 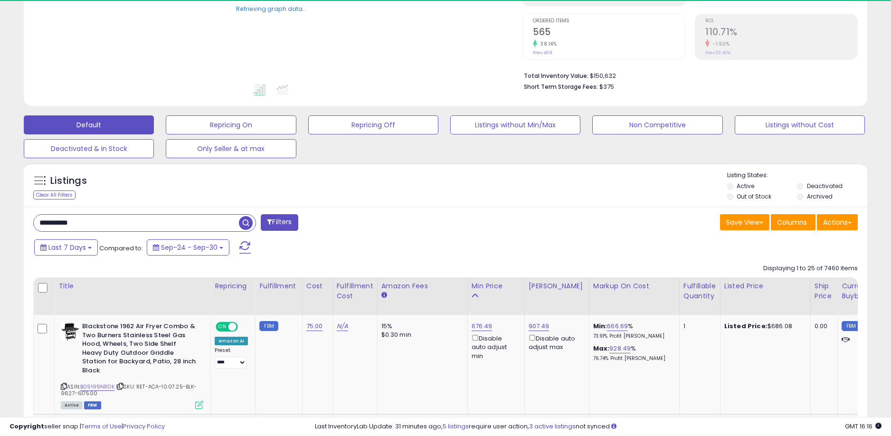 What do you see at coordinates (754, 196) in the screenshot?
I see `label: Out of Stock` at bounding box center [754, 196].